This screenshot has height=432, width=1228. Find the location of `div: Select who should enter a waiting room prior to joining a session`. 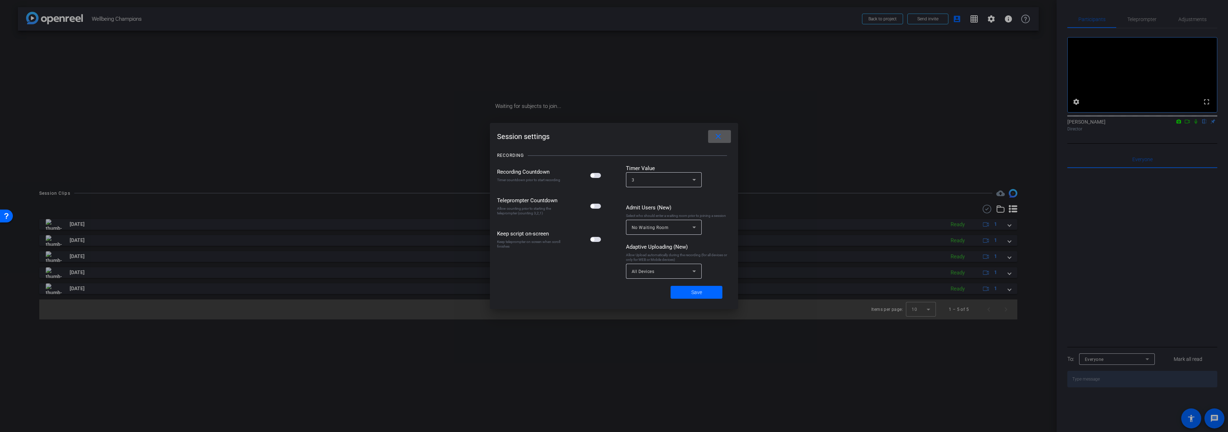

div: Select who should enter a waiting room prior to joining a session is located at coordinates (678, 215).